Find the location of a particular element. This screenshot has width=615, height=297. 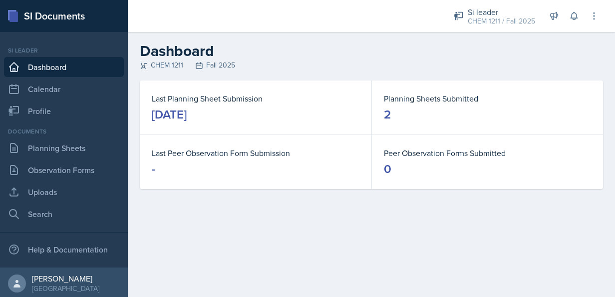

div: Documents is located at coordinates (64, 131).